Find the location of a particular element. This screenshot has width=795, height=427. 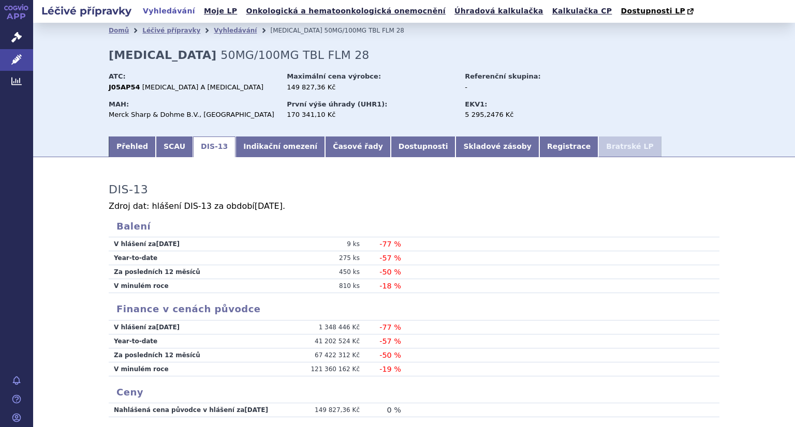

td: 149 827,36 Kč is located at coordinates (328, 410).